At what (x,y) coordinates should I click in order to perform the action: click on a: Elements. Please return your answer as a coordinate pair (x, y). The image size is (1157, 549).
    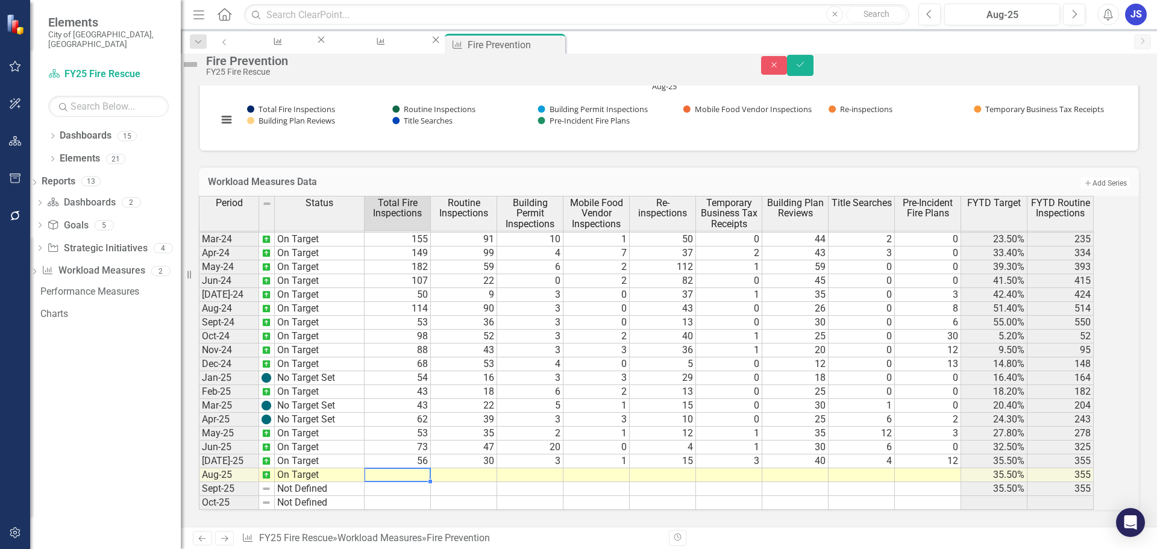
    Looking at the image, I should click on (80, 158).